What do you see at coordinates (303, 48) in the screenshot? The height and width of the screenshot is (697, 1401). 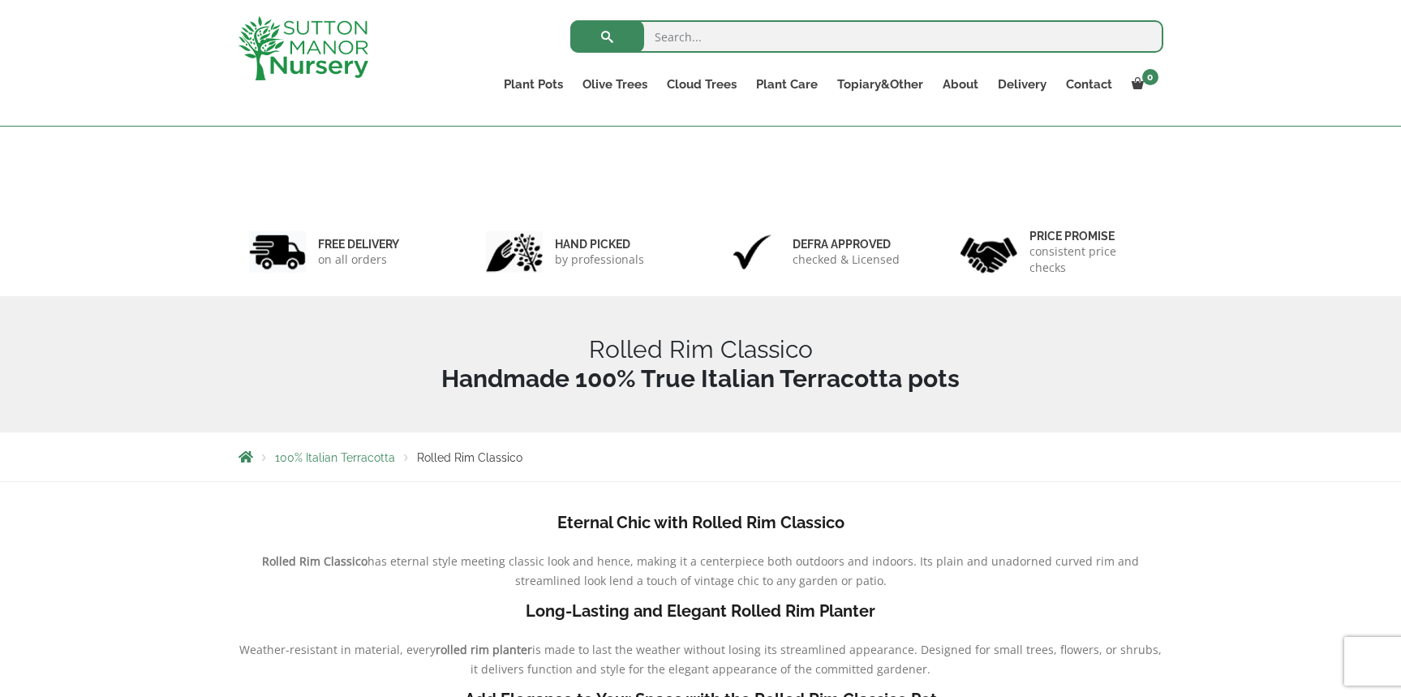 I see `img: logo` at bounding box center [303, 48].